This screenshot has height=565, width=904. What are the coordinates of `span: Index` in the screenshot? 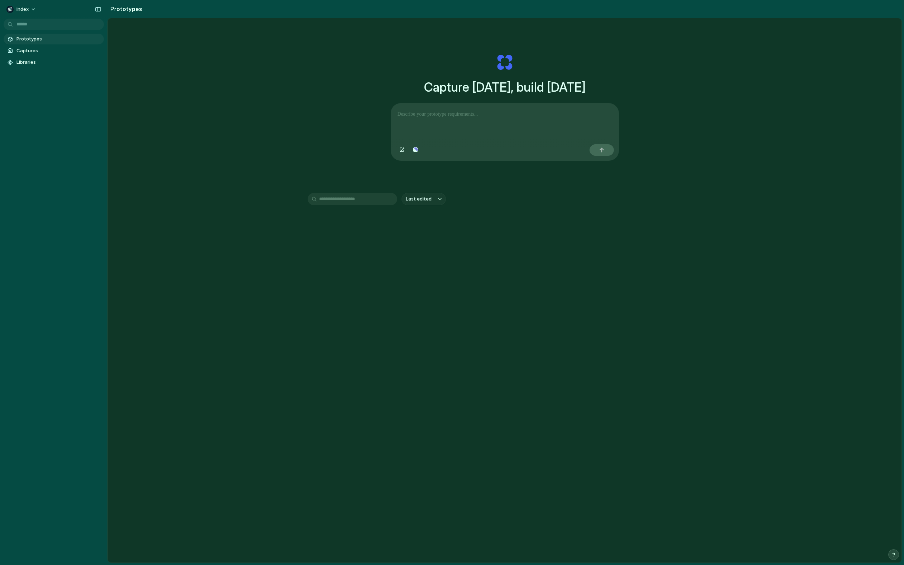 It's located at (23, 9).